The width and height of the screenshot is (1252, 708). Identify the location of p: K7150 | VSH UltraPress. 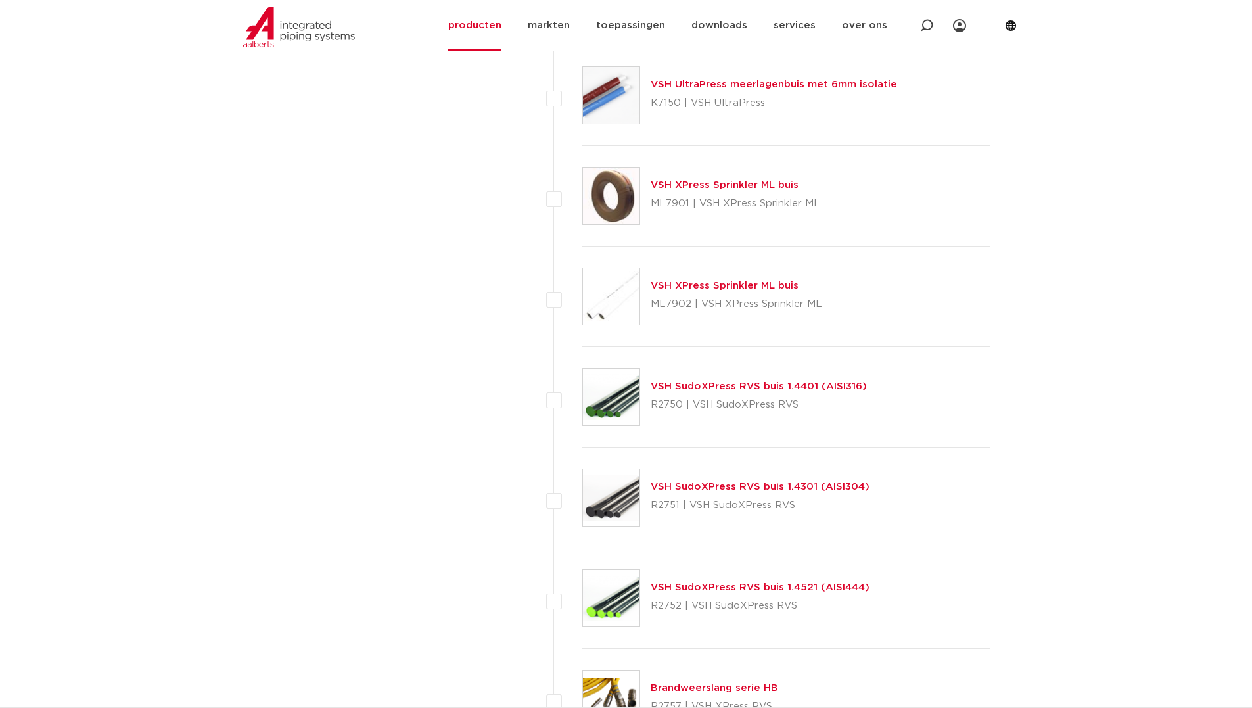
(774, 103).